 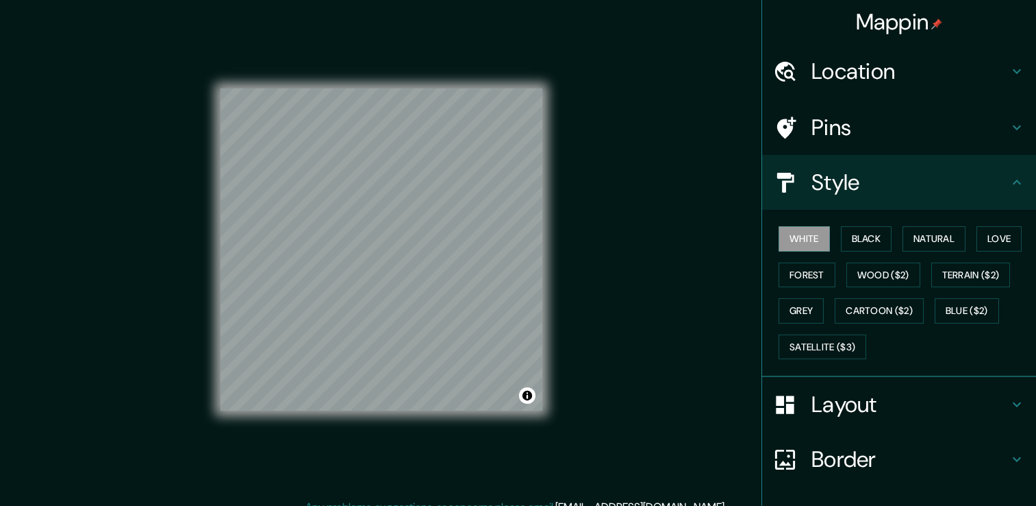 What do you see at coordinates (884, 275) in the screenshot?
I see `button: Wood ($2)` at bounding box center [884, 275].